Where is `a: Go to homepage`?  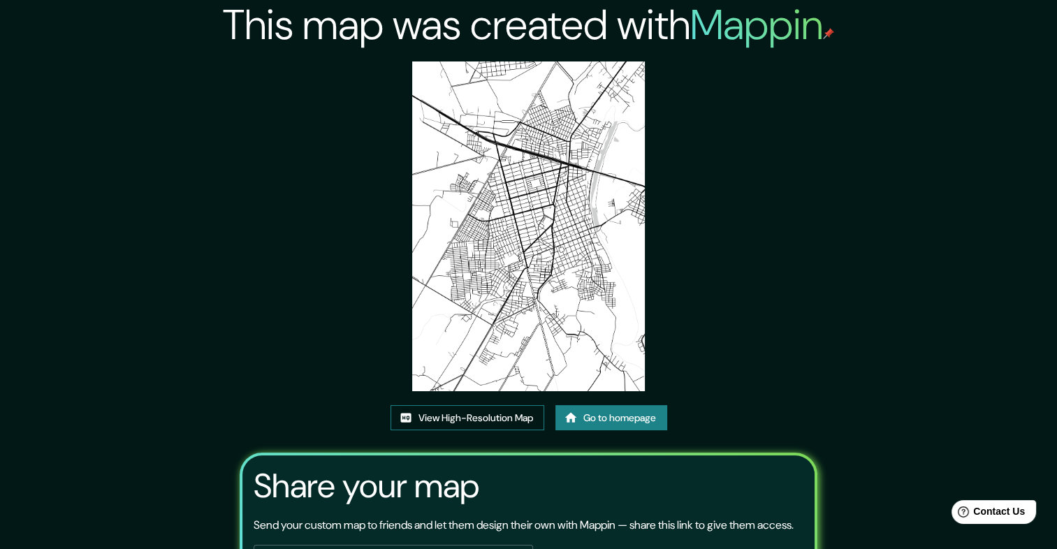 a: Go to homepage is located at coordinates (611, 418).